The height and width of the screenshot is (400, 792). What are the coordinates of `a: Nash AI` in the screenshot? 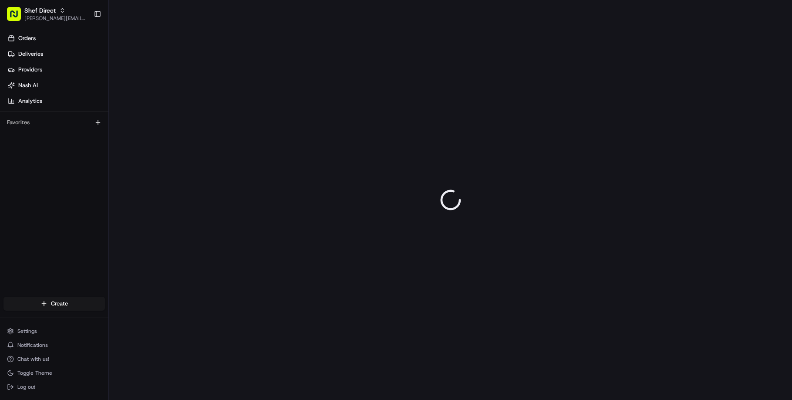 It's located at (56, 85).